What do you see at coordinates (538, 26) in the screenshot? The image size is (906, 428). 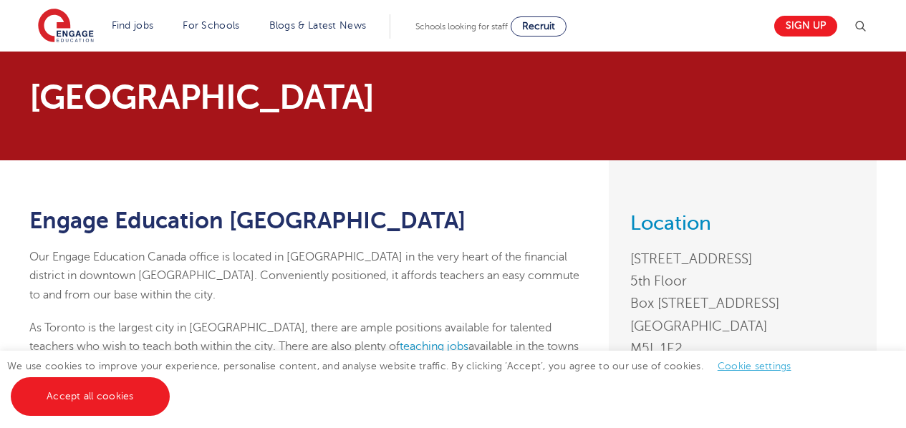 I see `a: Recruit` at bounding box center [538, 26].